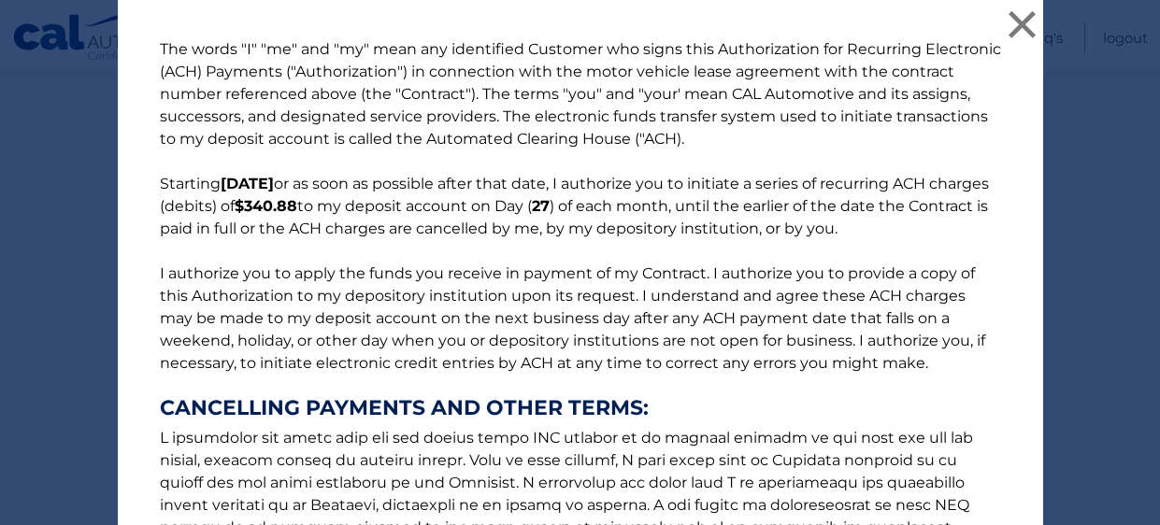 The height and width of the screenshot is (525, 1160). What do you see at coordinates (265, 206) in the screenshot?
I see `b: $340.88` at bounding box center [265, 206].